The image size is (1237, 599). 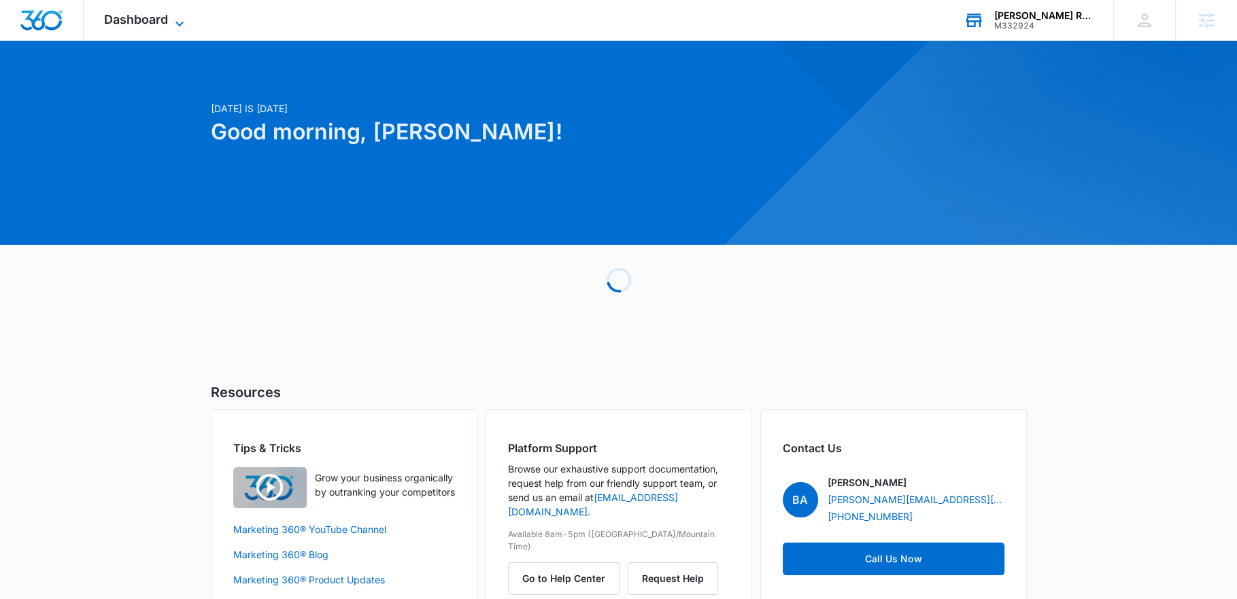 I want to click on div: account name, so click(x=1044, y=16).